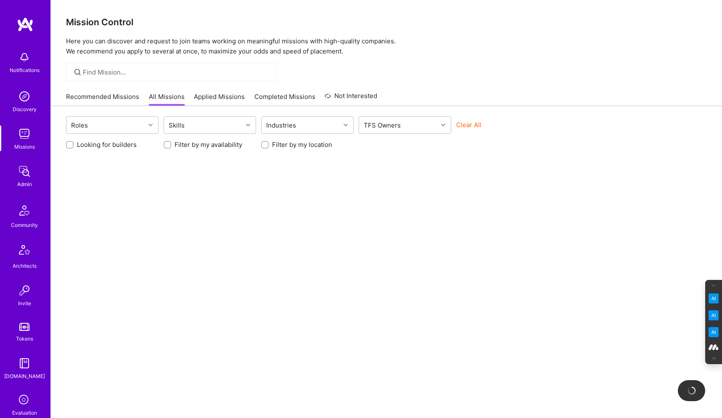  I want to click on label: Filter by my availability, so click(208, 144).